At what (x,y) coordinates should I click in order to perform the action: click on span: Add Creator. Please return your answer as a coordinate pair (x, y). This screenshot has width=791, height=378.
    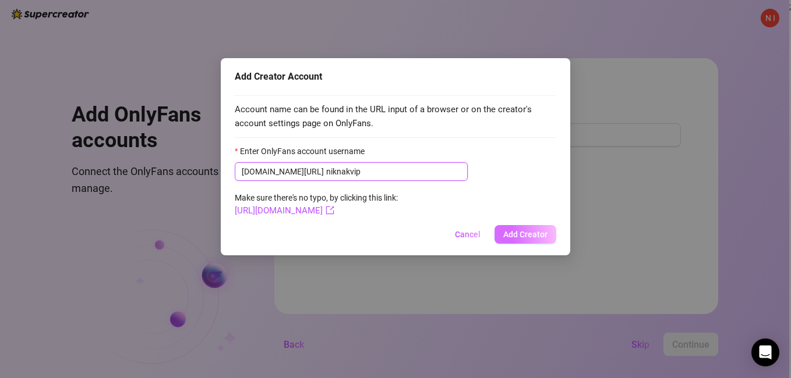
    Looking at the image, I should click on (525, 235).